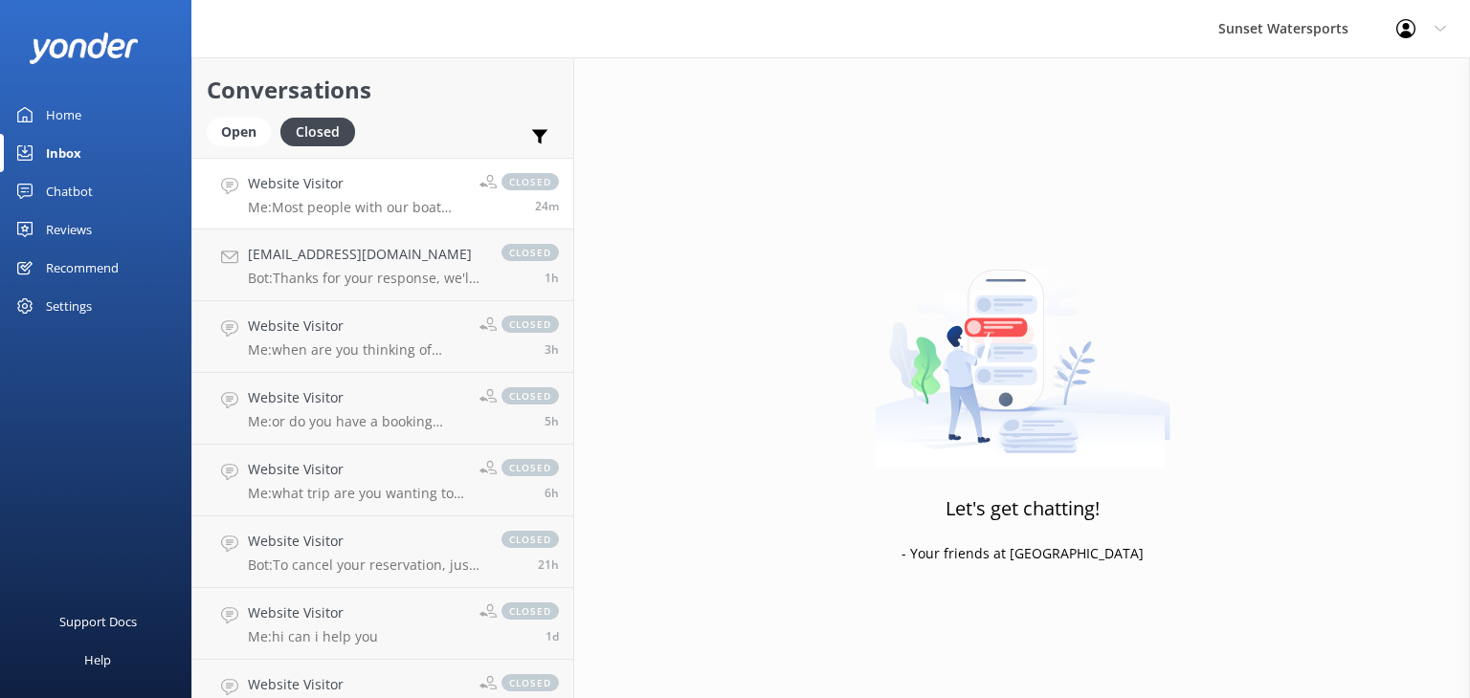  What do you see at coordinates (383, 337) in the screenshot?
I see `a: Website VisitorMe:when are you thinking of going?closed3h` at bounding box center [383, 337].